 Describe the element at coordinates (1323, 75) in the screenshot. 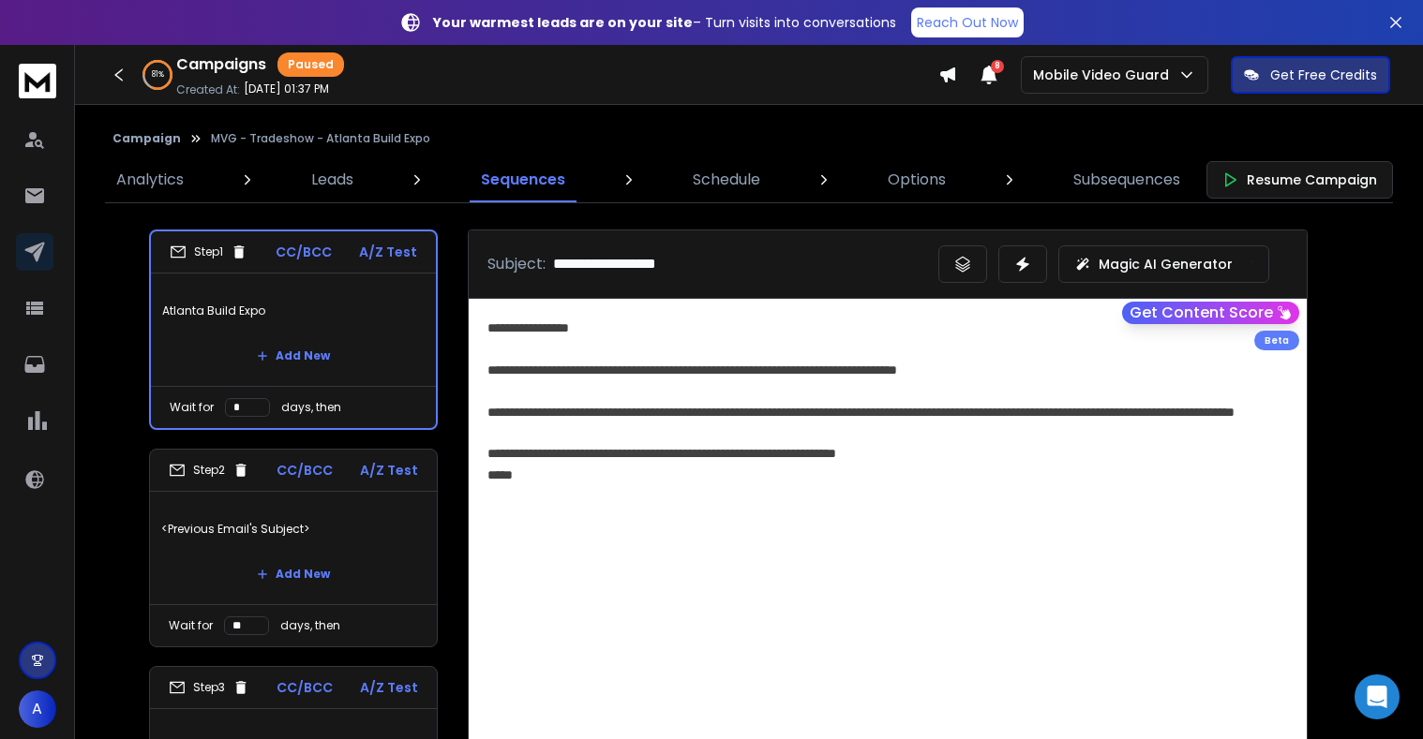

I see `p: Get Free Credits` at that location.